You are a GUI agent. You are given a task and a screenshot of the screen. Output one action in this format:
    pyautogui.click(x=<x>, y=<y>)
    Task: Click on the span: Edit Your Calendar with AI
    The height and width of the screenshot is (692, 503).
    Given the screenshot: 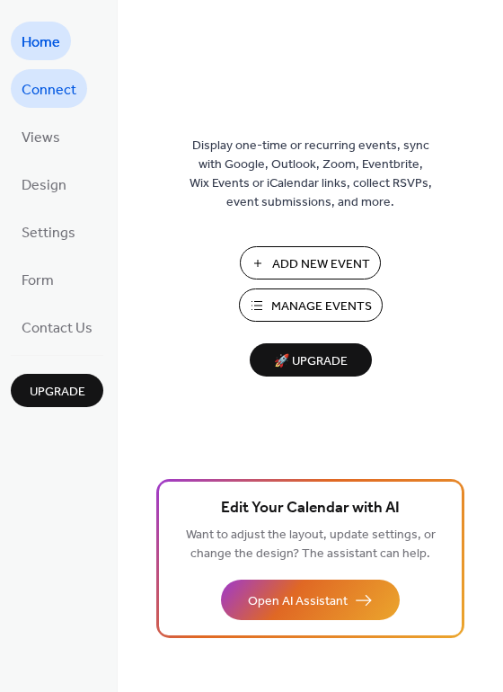 What is the action you would take?
    pyautogui.click(x=310, y=509)
    